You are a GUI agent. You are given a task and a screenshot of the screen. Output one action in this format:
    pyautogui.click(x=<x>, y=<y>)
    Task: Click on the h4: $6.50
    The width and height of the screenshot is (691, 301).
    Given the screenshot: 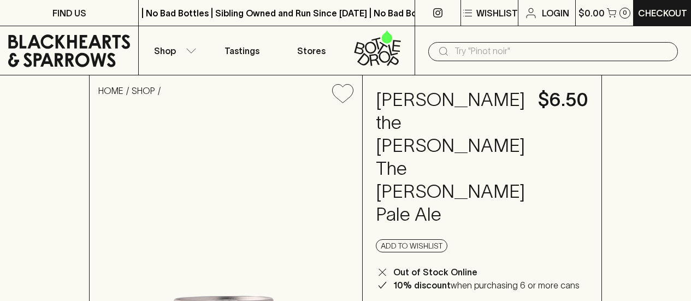 What is the action you would take?
    pyautogui.click(x=563, y=100)
    